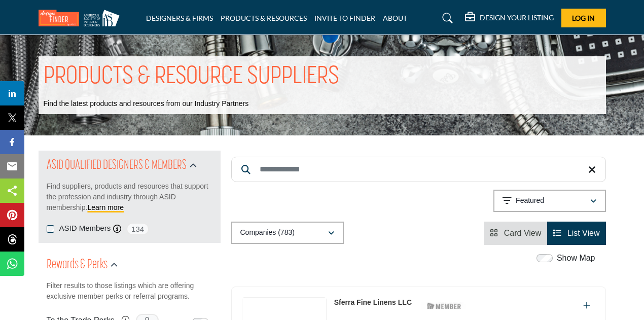  What do you see at coordinates (418, 169) in the screenshot?
I see `input: Search Keyword` at bounding box center [418, 169].